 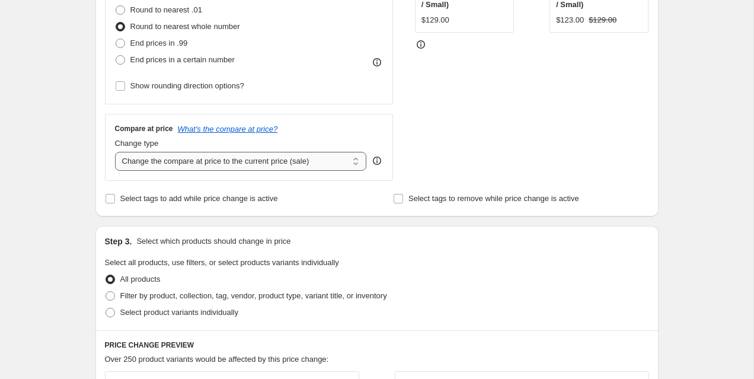 What do you see at coordinates (570, 20) in the screenshot?
I see `div: $123.00` at bounding box center [570, 20].